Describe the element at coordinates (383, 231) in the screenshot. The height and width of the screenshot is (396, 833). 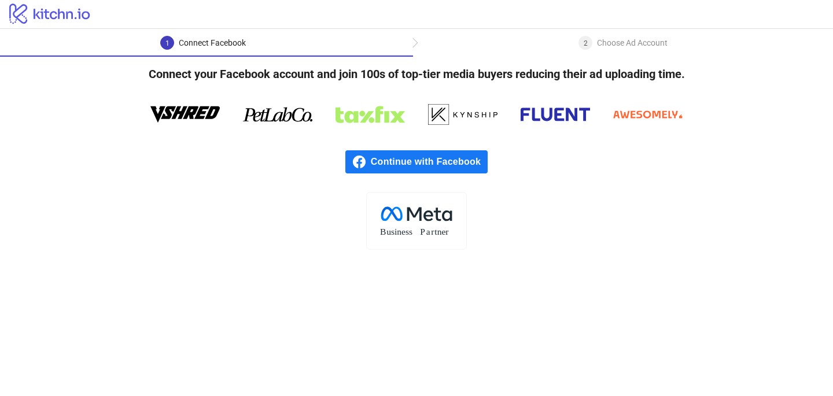
I see `tspan: B` at that location.